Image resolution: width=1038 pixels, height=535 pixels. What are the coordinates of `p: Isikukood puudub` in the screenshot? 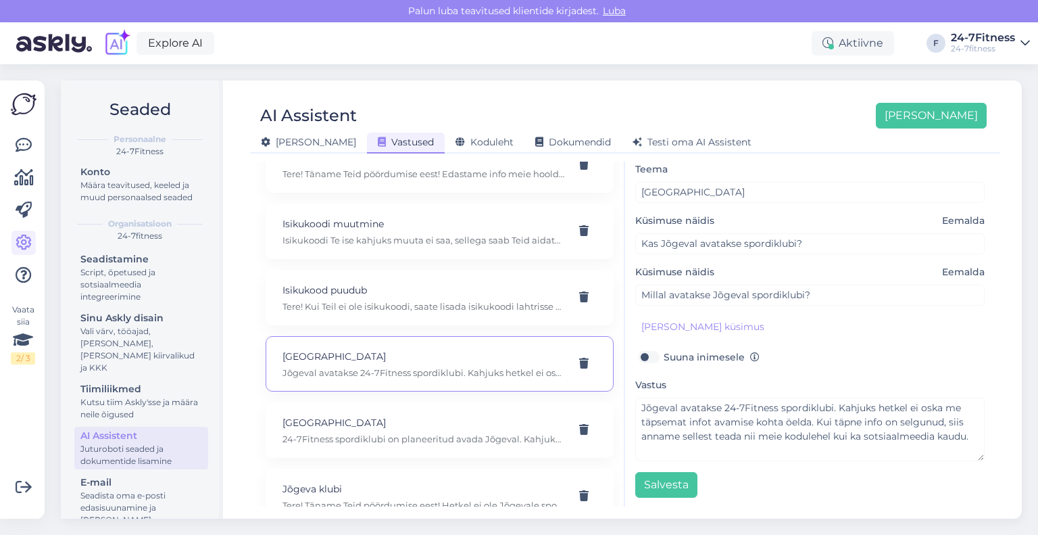 It's located at (423, 290).